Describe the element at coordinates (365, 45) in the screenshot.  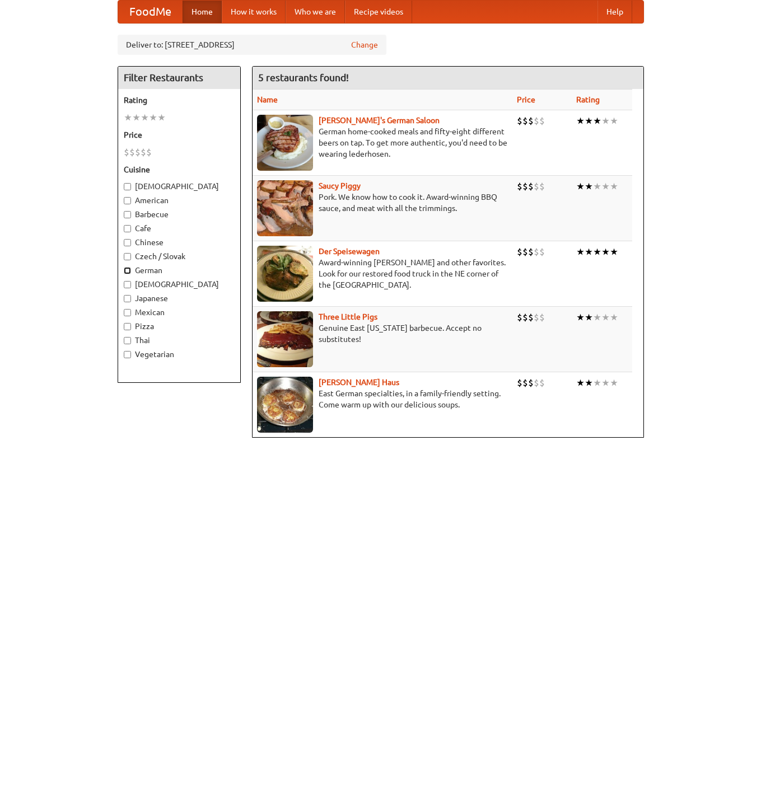
I see `a: Change` at that location.